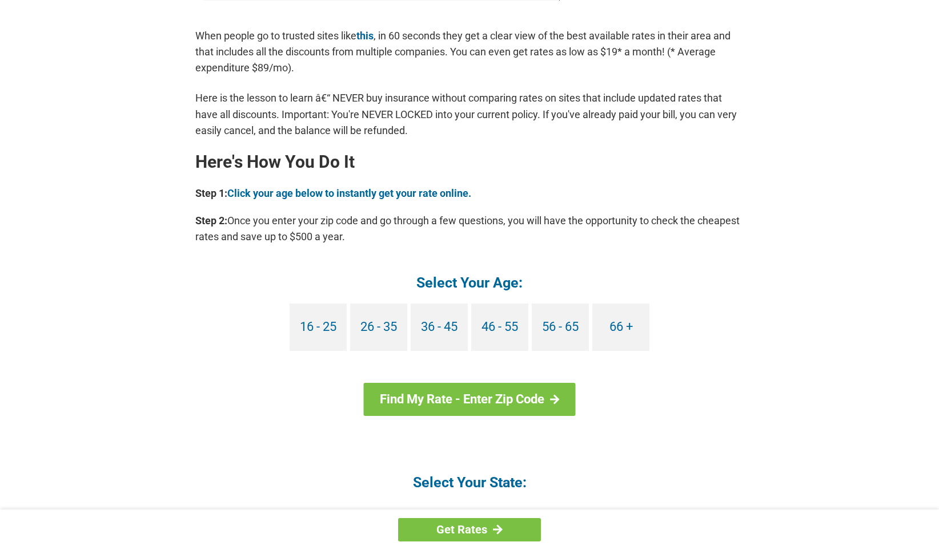 This screenshot has height=550, width=939. Describe the element at coordinates (469, 52) in the screenshot. I see `p: When people go to trusted sites like , in 60 seconds they get a clear view of the best available ...` at that location.